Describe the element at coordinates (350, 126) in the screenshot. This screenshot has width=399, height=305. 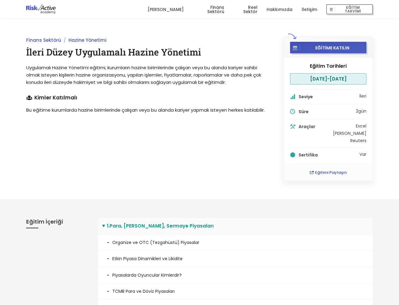
I see `li: Excel` at that location.